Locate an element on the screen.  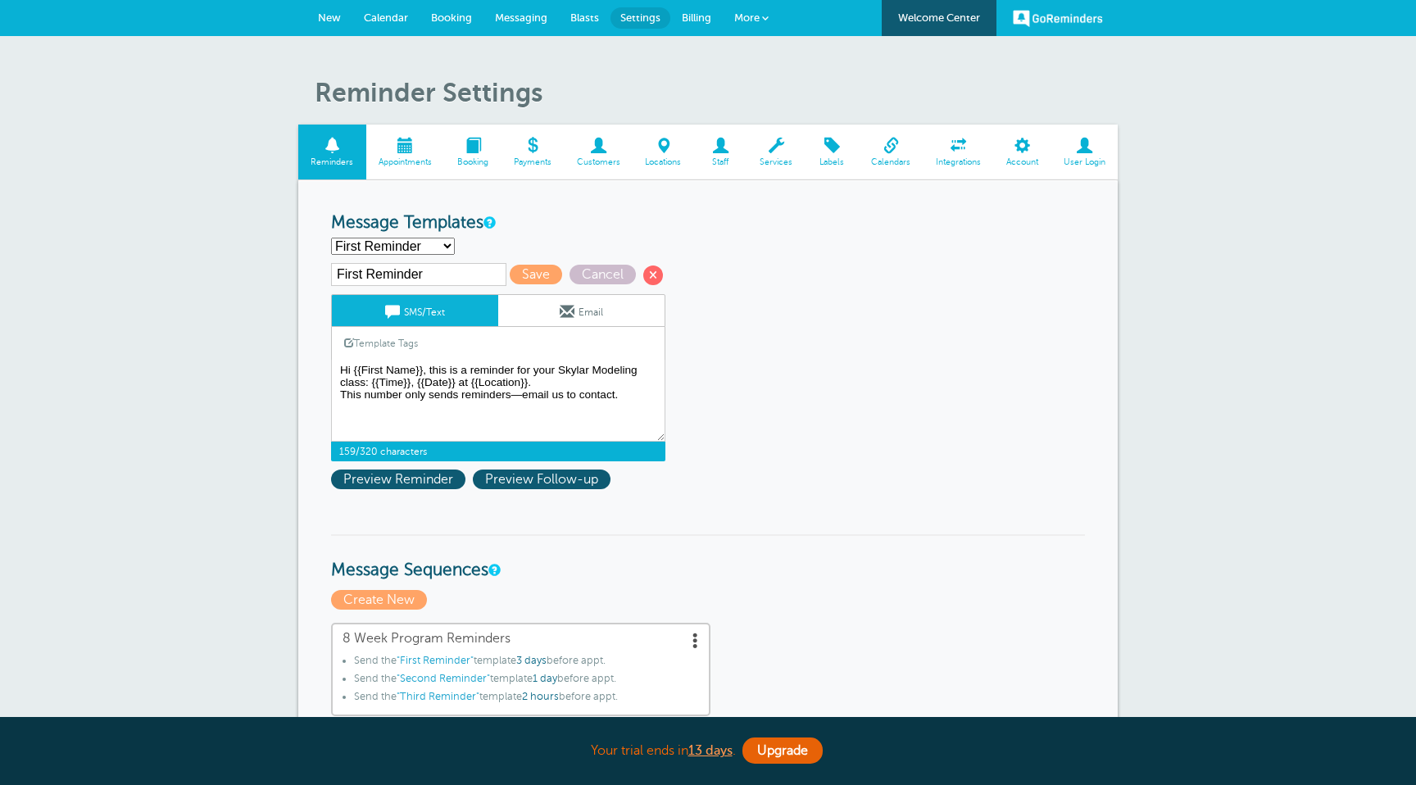
a: Cancel is located at coordinates (607, 275).